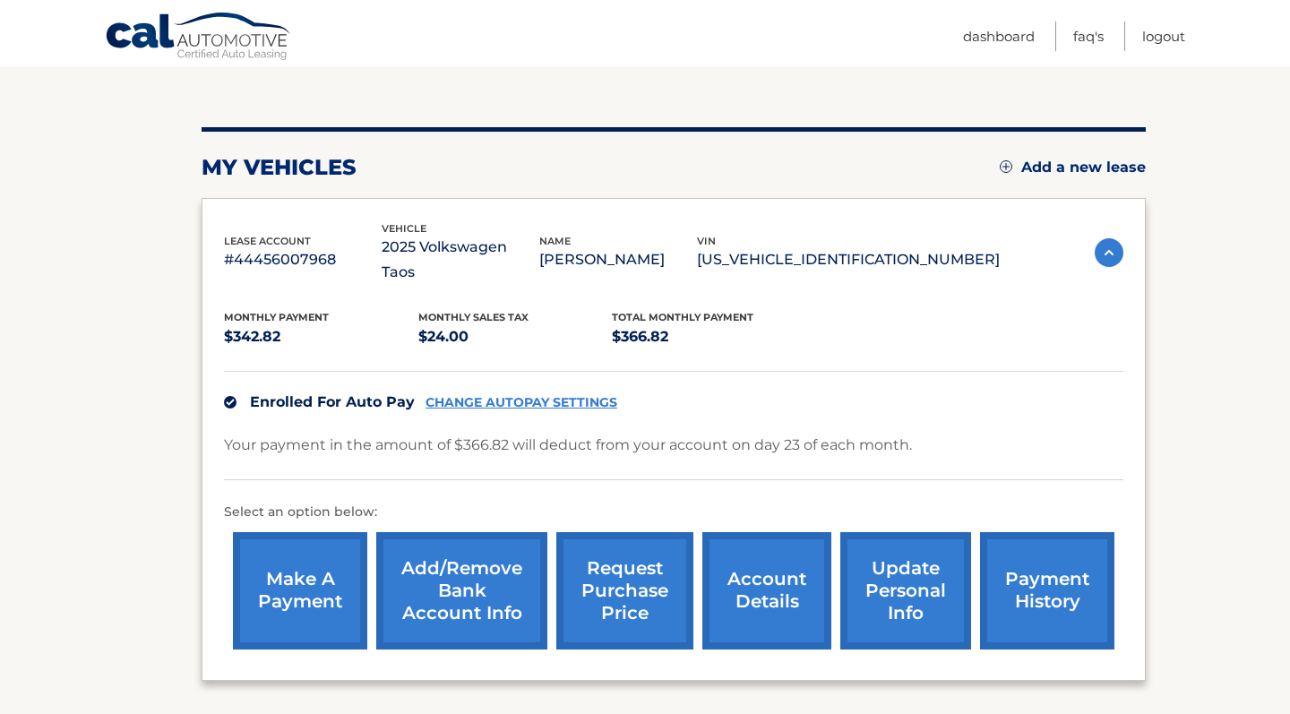 The image size is (1290, 714). What do you see at coordinates (1006, 167) in the screenshot?
I see `img: add.svg` at bounding box center [1006, 167].